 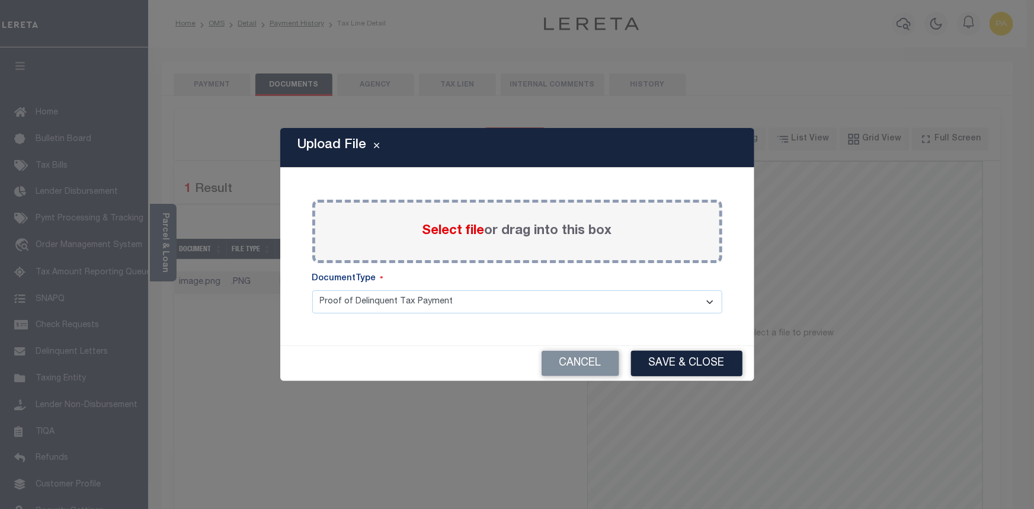 I want to click on h5: Upload File, so click(x=333, y=145).